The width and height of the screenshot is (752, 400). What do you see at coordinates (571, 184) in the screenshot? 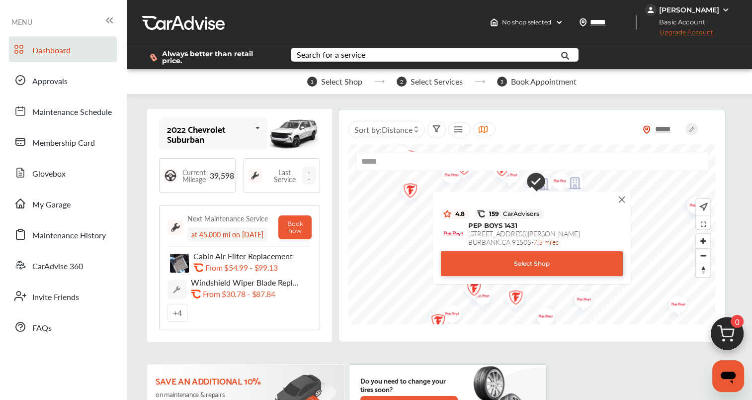
I see `img: empty_shop_logo.394c5474.svg` at bounding box center [571, 184].